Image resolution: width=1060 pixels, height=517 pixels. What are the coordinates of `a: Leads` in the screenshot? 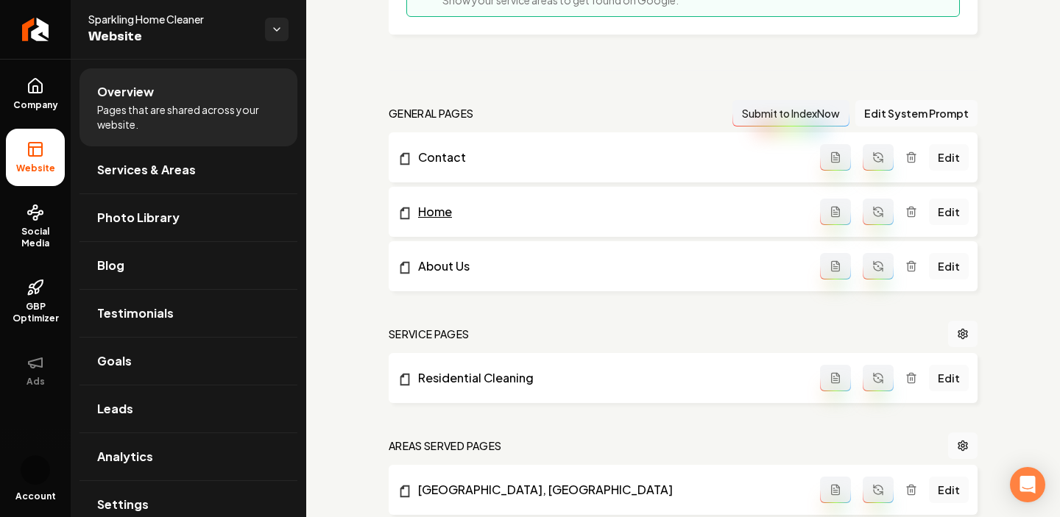 It's located at (188, 409).